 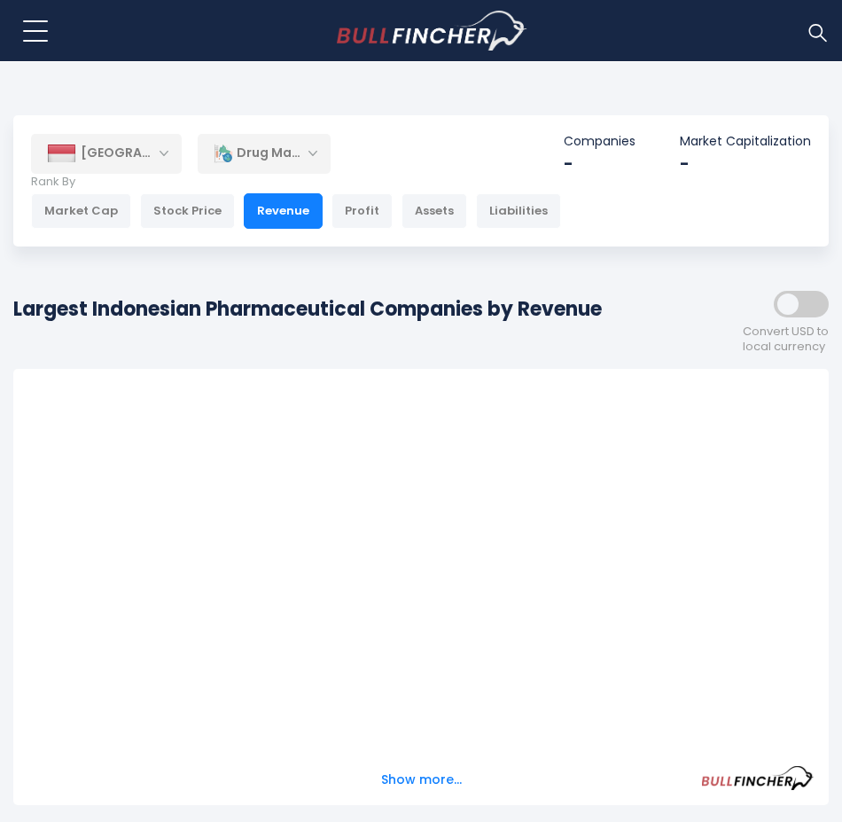 What do you see at coordinates (187, 211) in the screenshot?
I see `div: Stock Price` at bounding box center [187, 211].